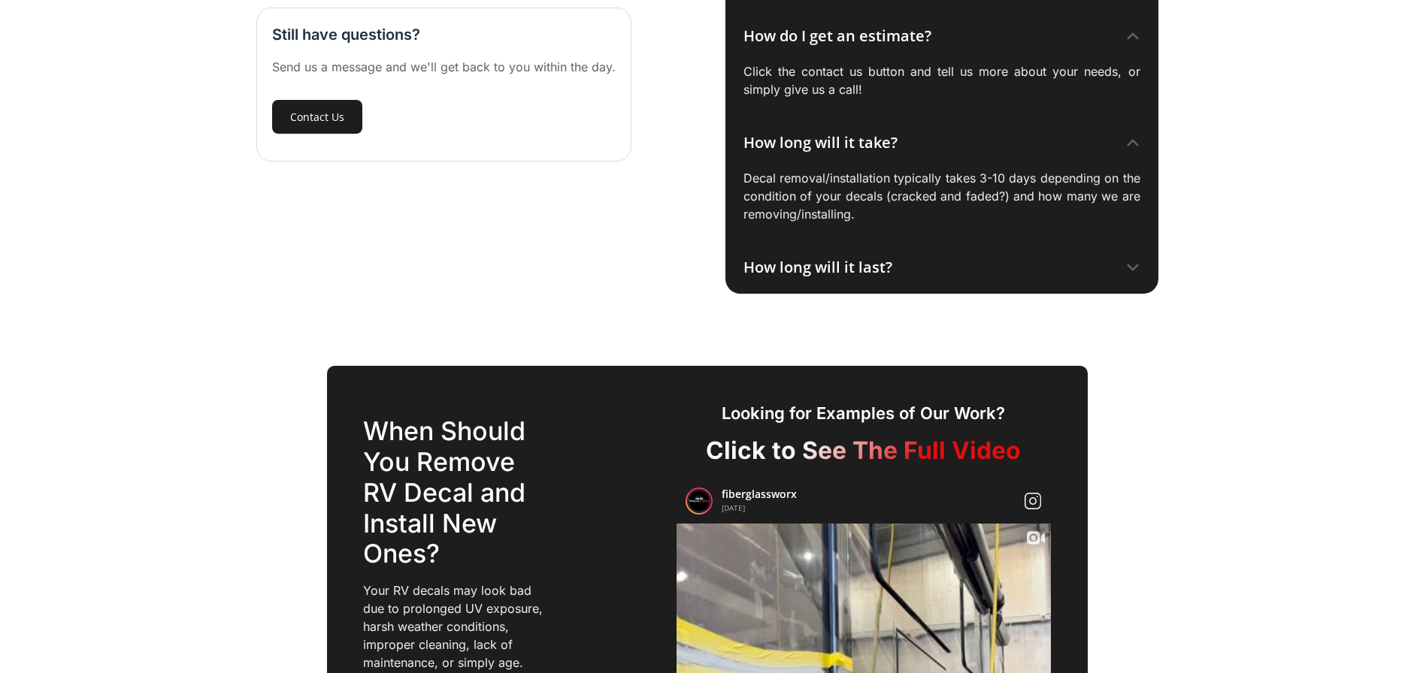  Describe the element at coordinates (942, 196) in the screenshot. I see `p: Decal removal/installation typically takes 3-10 days depending on the condition of your decals (c...` at that location.